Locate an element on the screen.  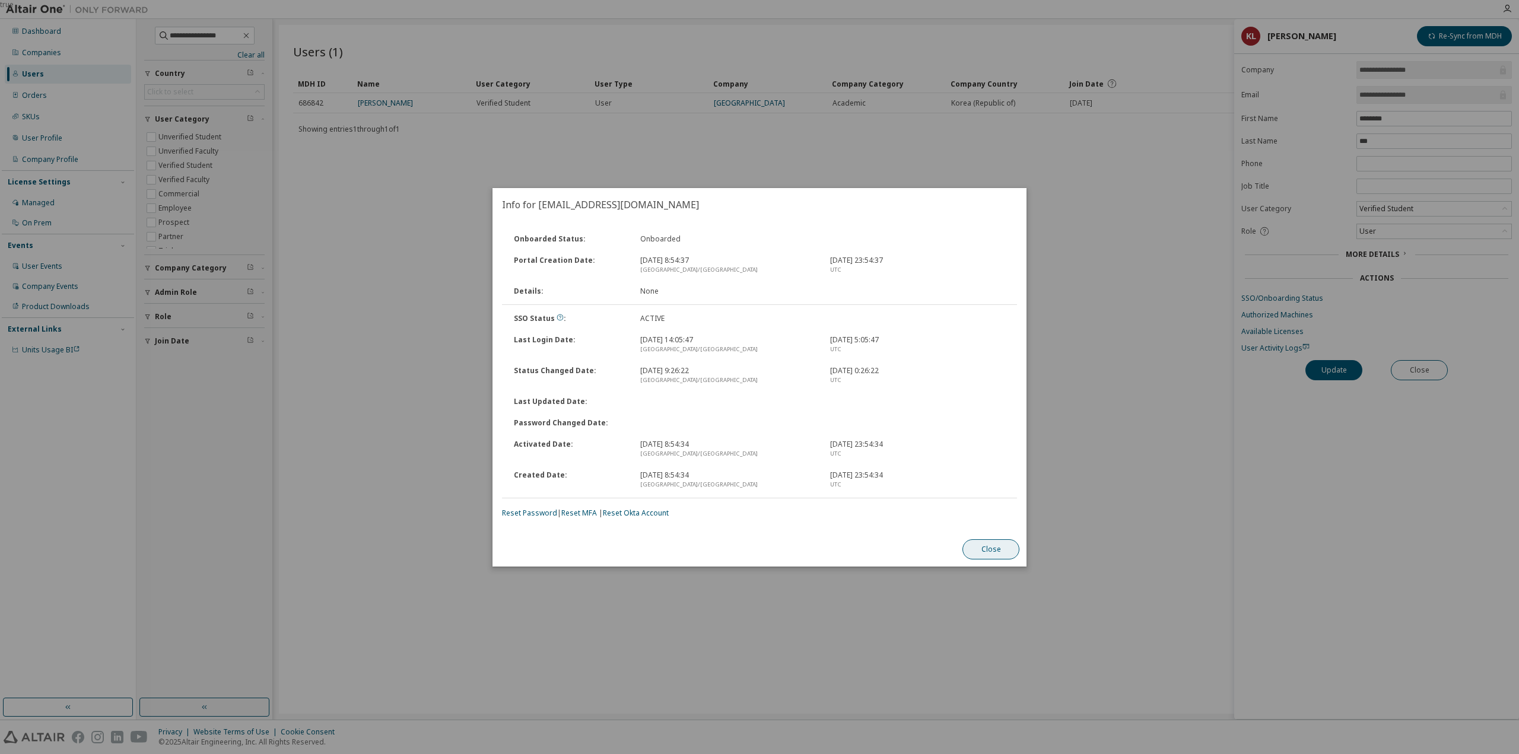
a: Reset Okta Account is located at coordinates (635, 513).